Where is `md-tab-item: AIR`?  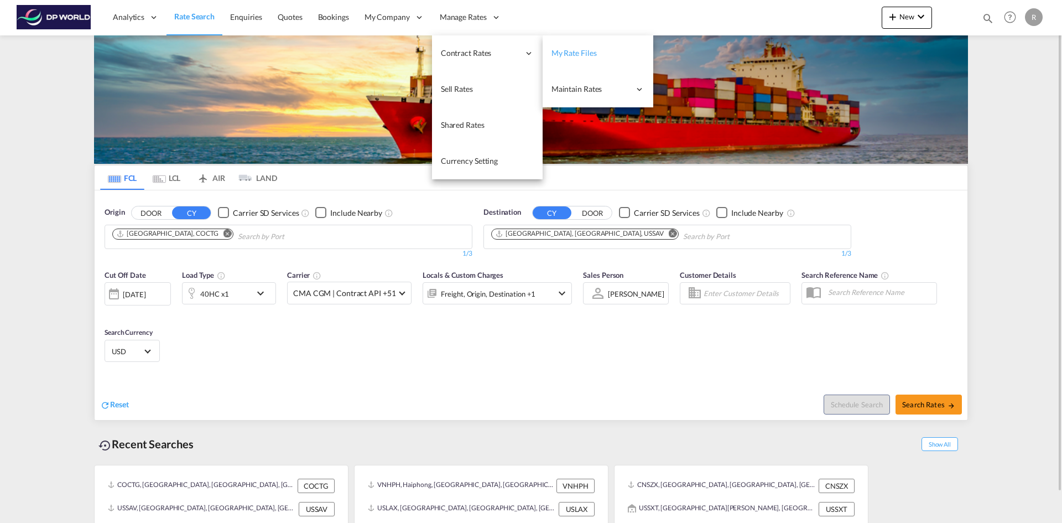 md-tab-item: AIR is located at coordinates (211, 178).